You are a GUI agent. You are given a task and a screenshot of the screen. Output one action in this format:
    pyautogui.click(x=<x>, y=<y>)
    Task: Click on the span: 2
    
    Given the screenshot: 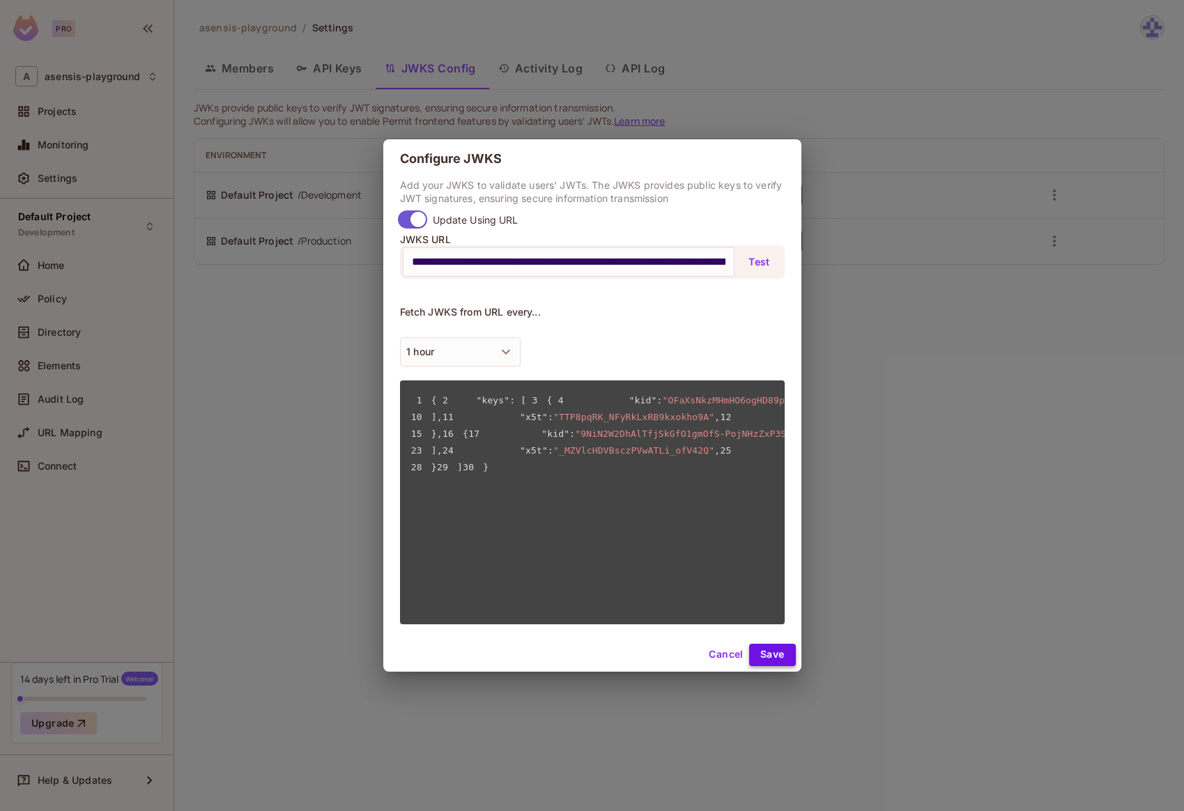 What is the action you would take?
    pyautogui.click(x=447, y=401)
    